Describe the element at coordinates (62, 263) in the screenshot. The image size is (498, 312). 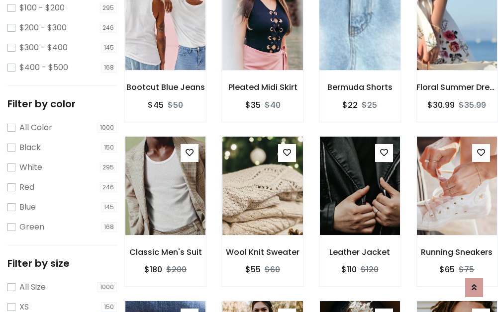
I see `h5: Filter by size` at that location.